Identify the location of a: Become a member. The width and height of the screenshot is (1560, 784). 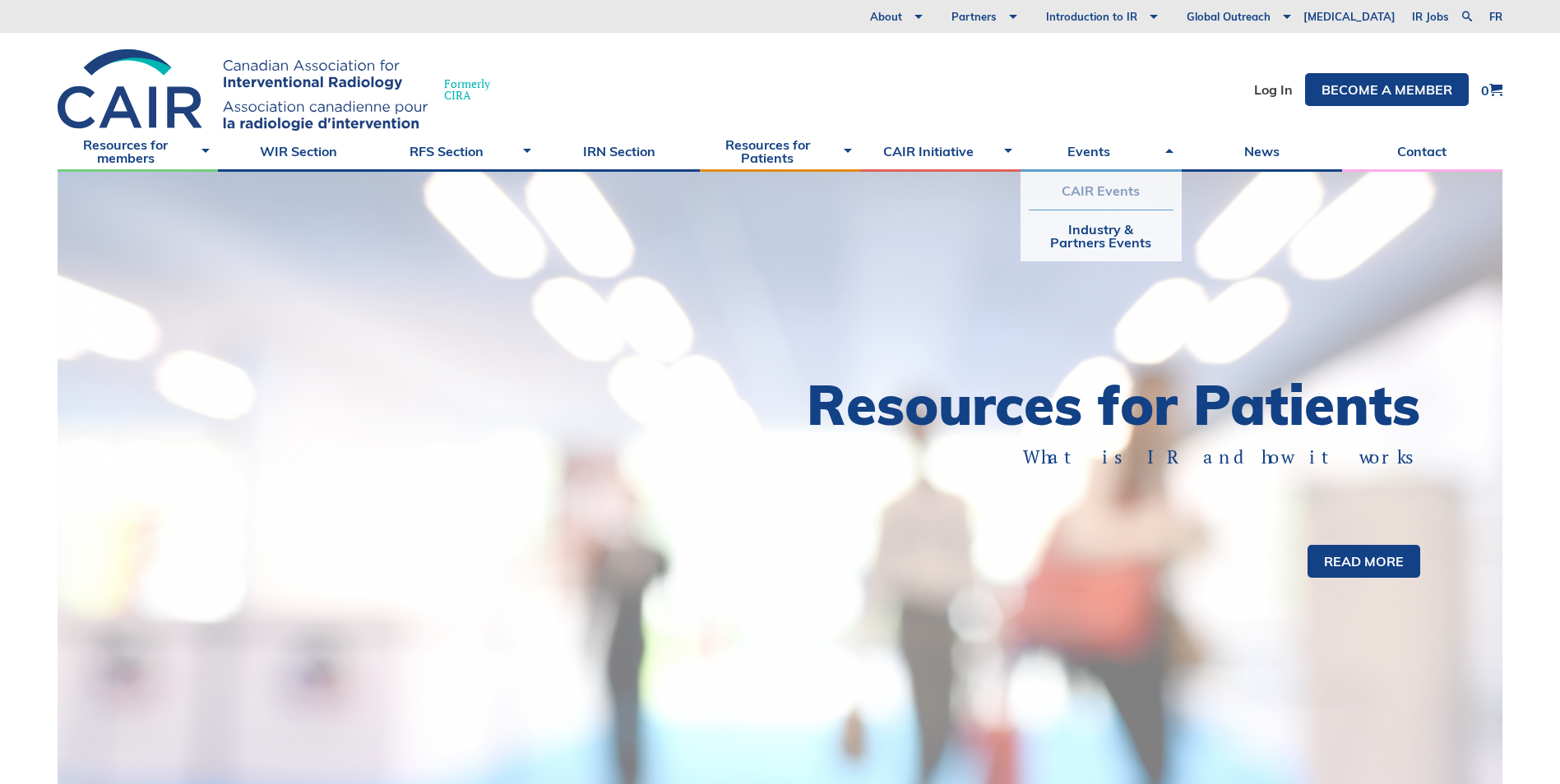
(1386, 90).